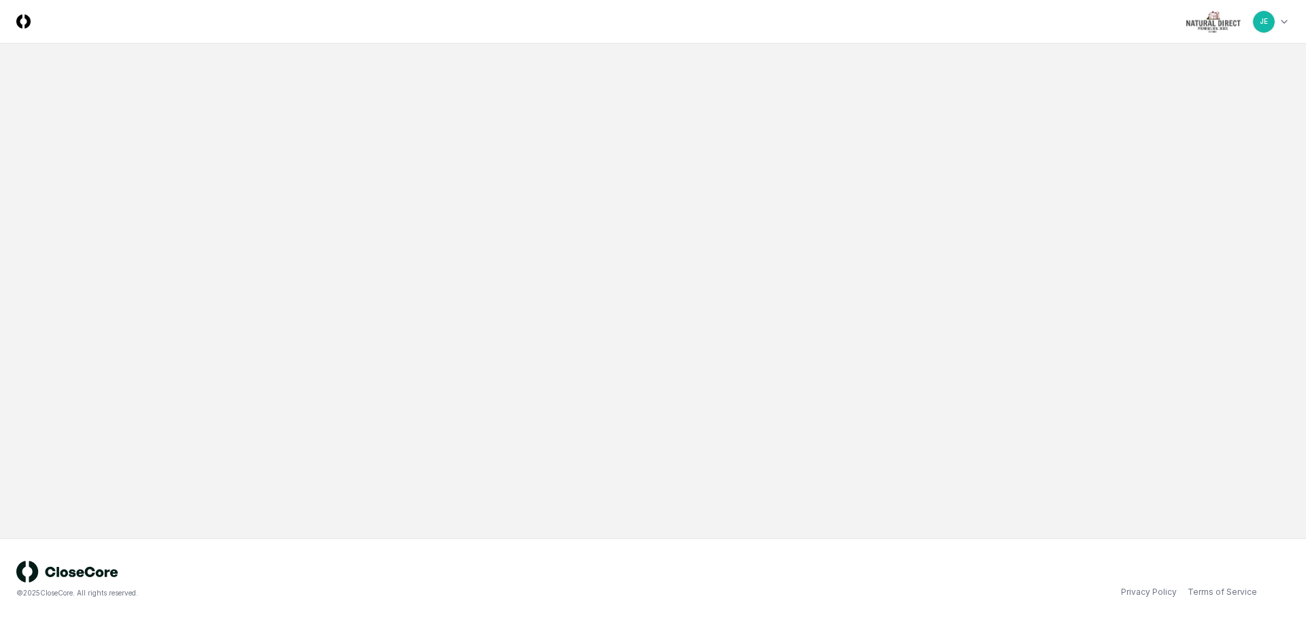 This screenshot has width=1306, height=620. Describe the element at coordinates (1213, 22) in the screenshot. I see `img: Natural Direct logo` at that location.